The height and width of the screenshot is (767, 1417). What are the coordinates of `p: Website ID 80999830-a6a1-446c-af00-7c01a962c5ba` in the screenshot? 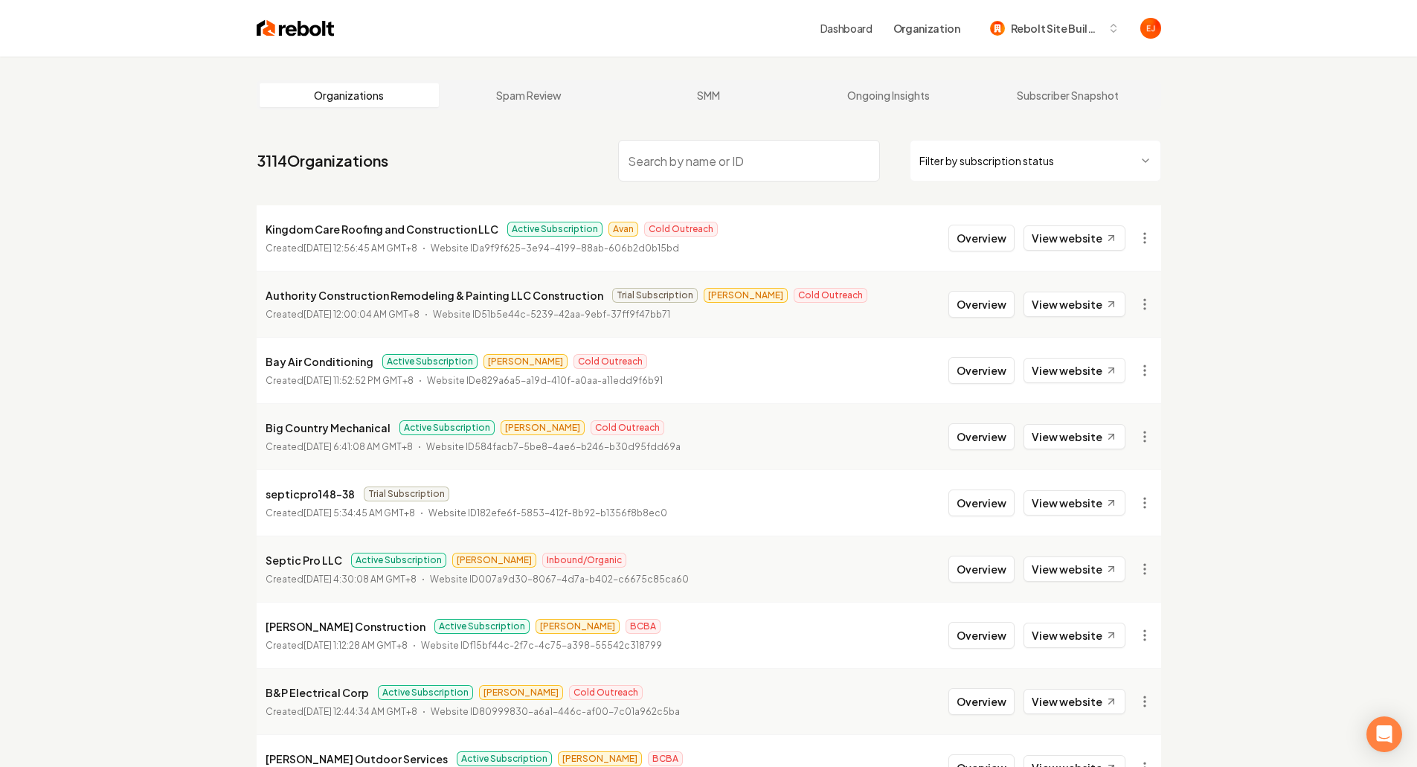 It's located at (555, 712).